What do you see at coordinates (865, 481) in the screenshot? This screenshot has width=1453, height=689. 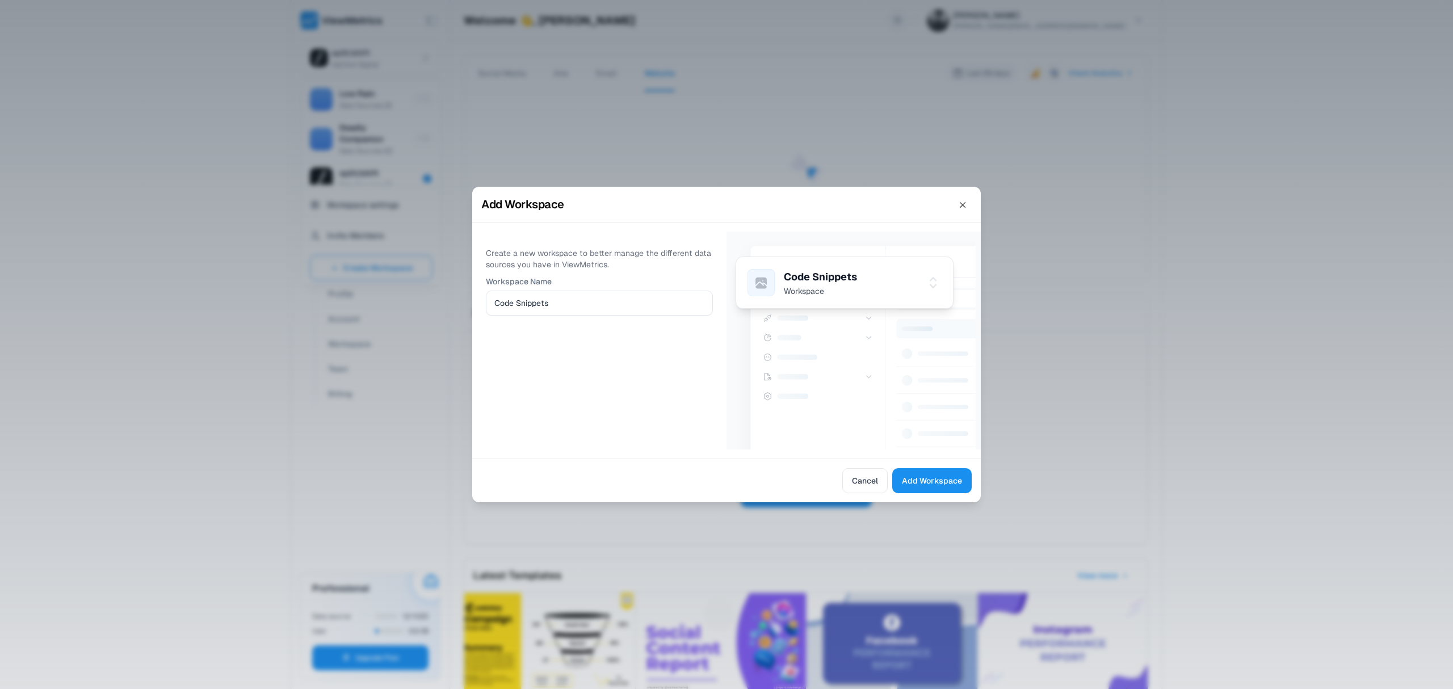 I see `button: Cancel` at bounding box center [865, 481].